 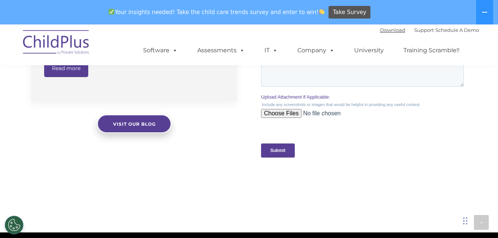 I want to click on a: Company, so click(x=316, y=50).